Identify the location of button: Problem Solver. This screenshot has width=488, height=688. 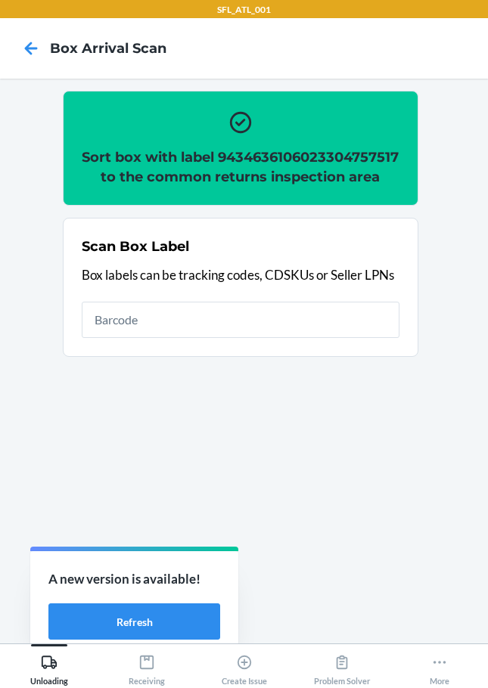
(341, 665).